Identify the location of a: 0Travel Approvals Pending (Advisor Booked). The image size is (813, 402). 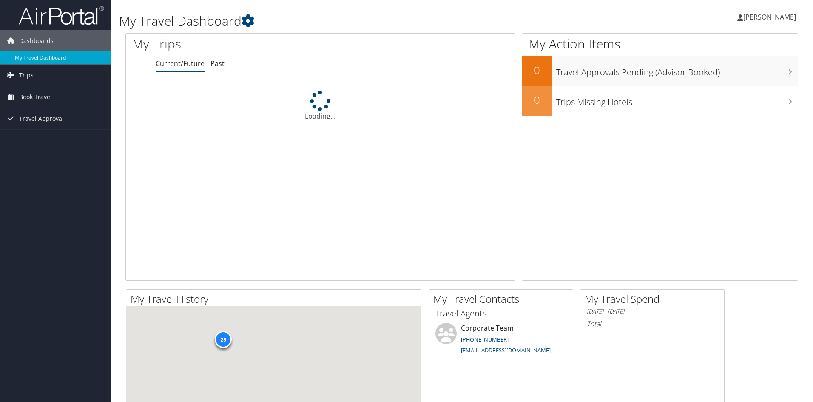
(660, 71).